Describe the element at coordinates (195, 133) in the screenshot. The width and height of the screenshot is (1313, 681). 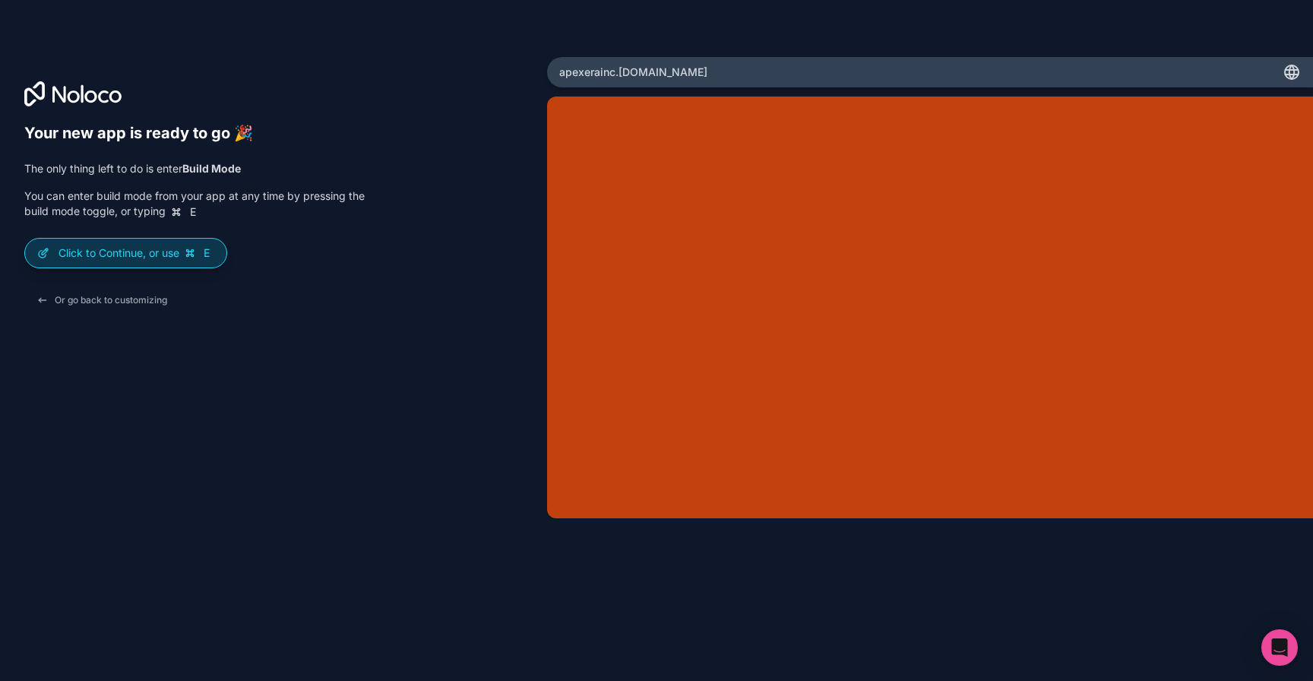
I see `h6: Your new app is ready to go 🎉` at that location.